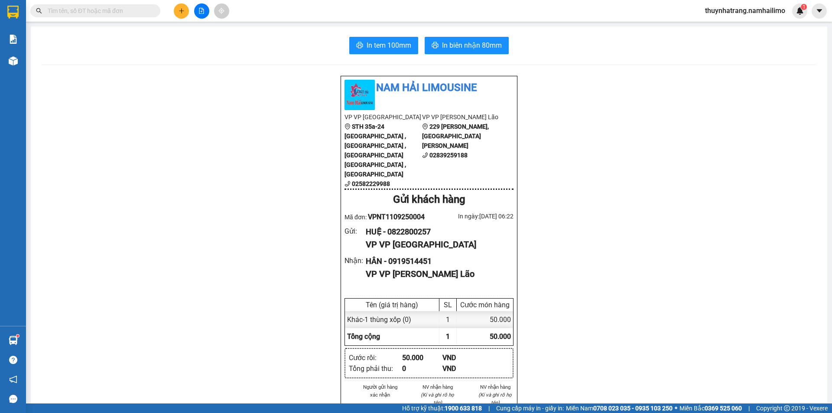 The image size is (832, 413). What do you see at coordinates (466, 45) in the screenshot?
I see `button: printerIn biên nhận 80mm` at bounding box center [466, 45].